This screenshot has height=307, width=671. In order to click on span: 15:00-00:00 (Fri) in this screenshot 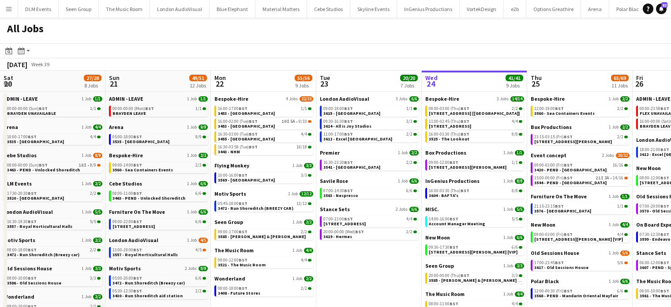, I will do `click(553, 178)`.